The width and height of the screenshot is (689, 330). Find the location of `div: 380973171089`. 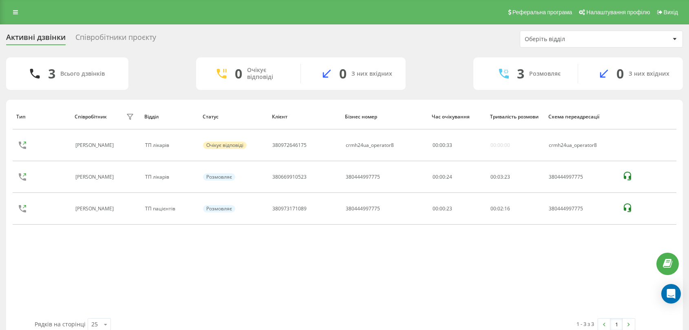

div: 380973171089 is located at coordinates (289, 209).